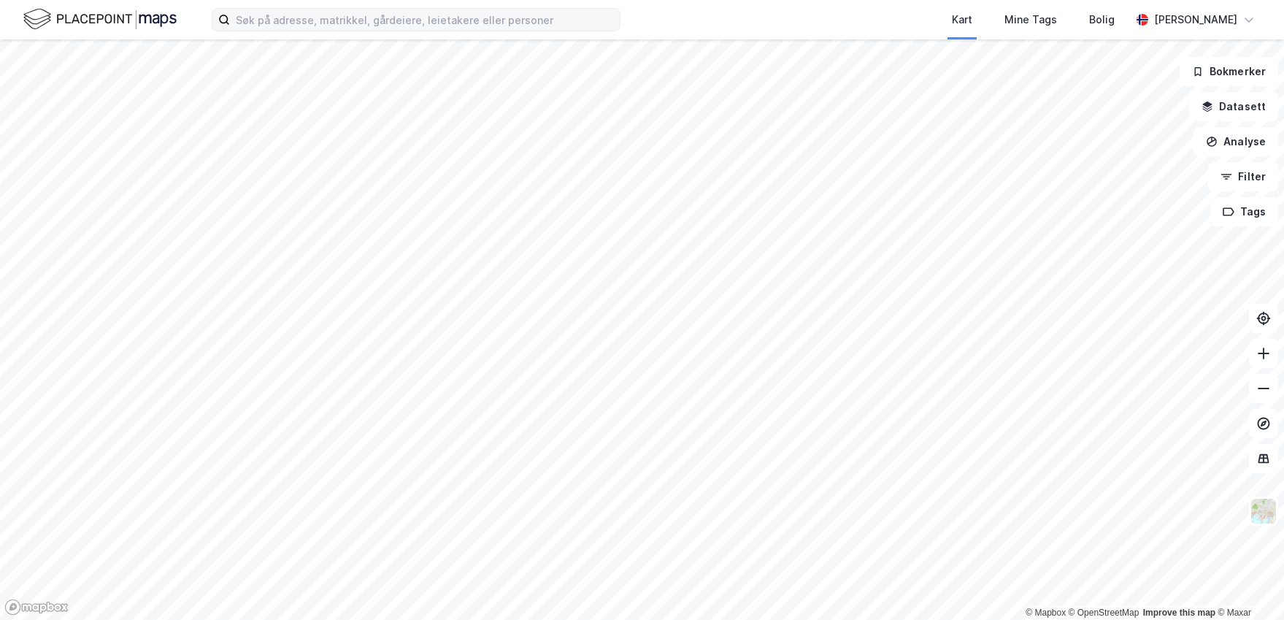 The image size is (1284, 620). I want to click on input: Søk på adresse, matrikkel, gårdeiere, leietakere eller personer, so click(425, 20).